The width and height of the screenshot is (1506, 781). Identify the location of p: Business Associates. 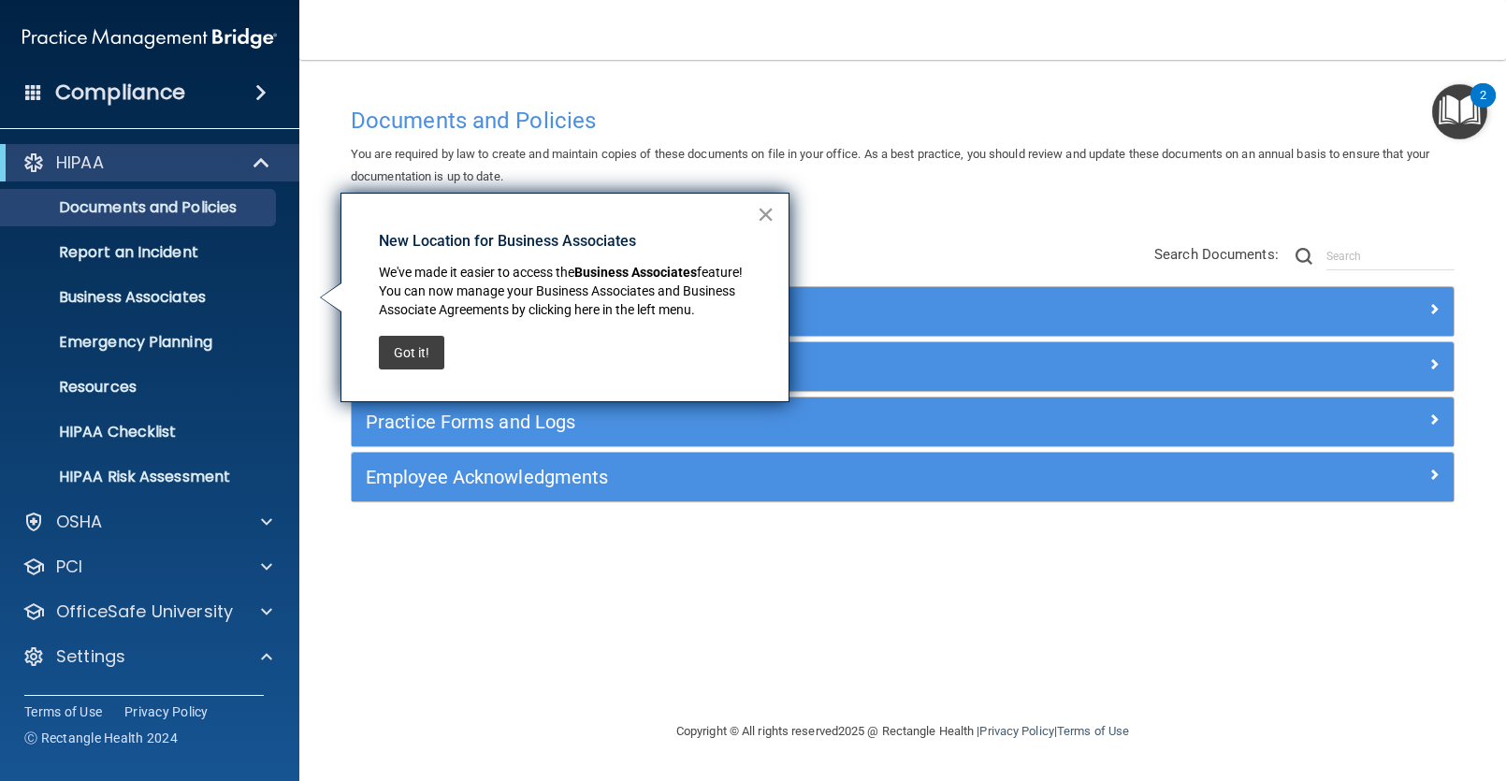
(139, 297).